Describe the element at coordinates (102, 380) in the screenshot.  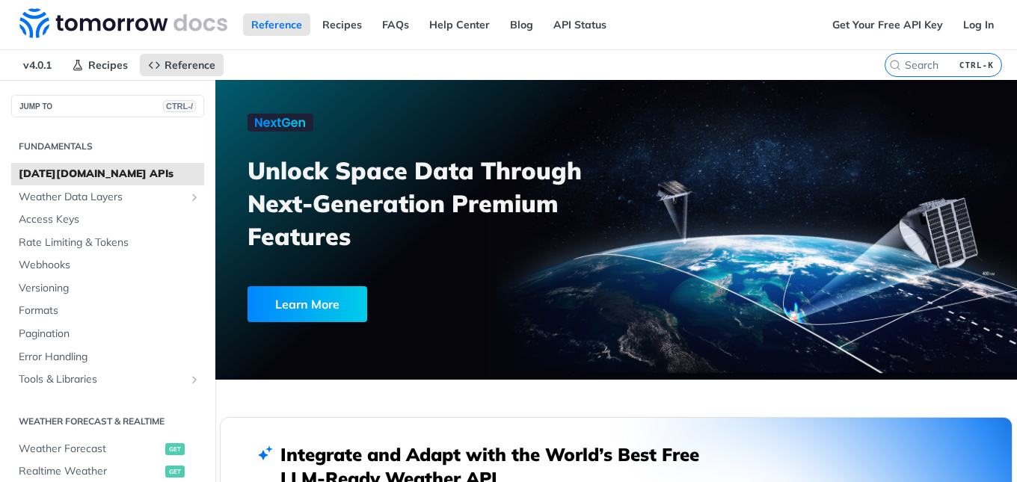
I see `span: Tools & Libraries` at that location.